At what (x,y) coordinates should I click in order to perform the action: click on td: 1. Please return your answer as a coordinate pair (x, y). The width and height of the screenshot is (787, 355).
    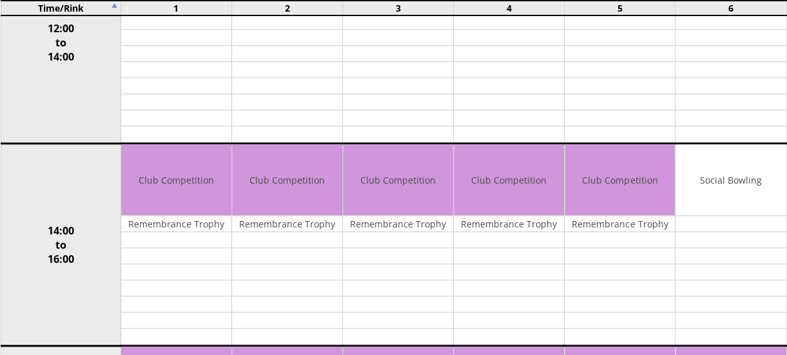
    Looking at the image, I should click on (176, 8).